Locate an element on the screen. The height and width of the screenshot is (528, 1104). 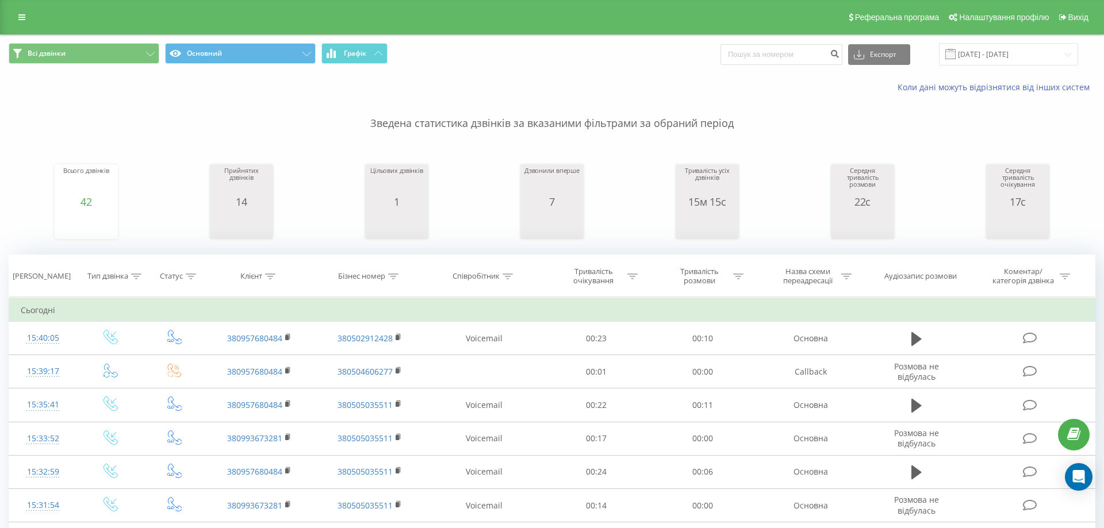
td: 00:10 is located at coordinates (702, 339).